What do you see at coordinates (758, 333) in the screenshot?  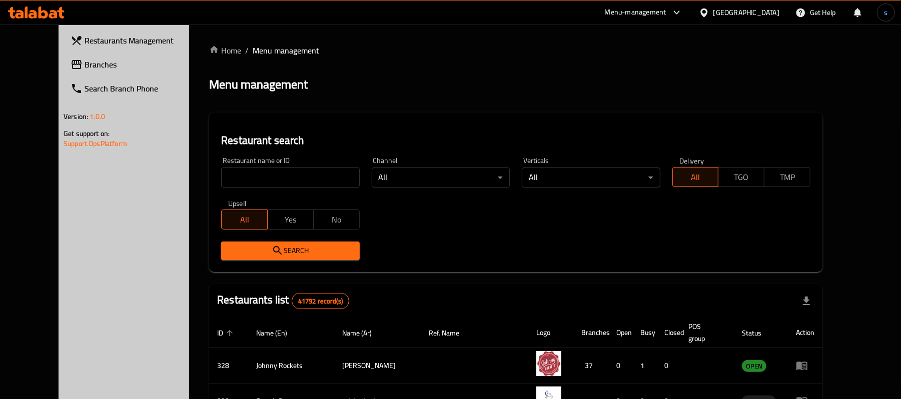 I see `span: Status` at bounding box center [758, 333].